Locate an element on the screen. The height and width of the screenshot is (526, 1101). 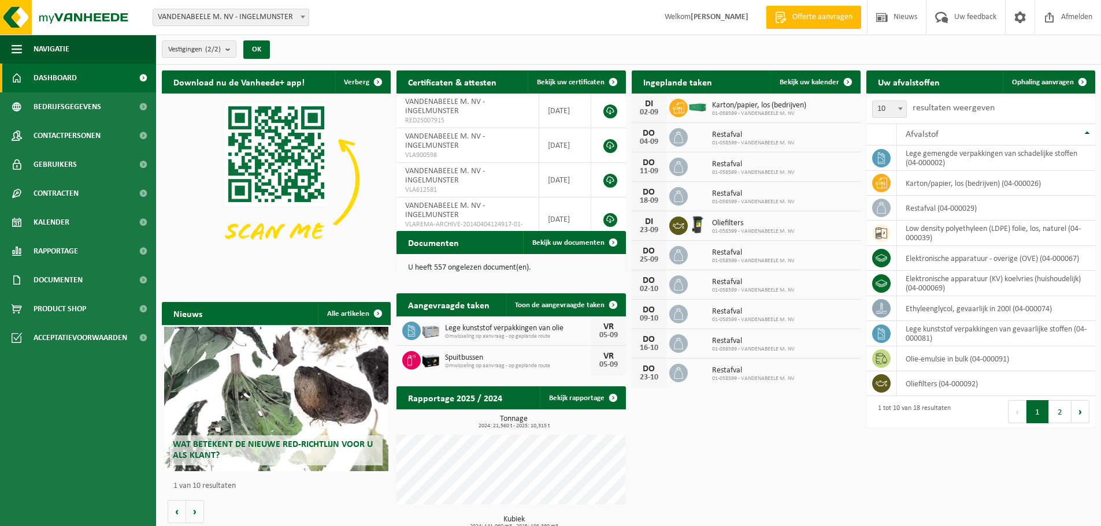
span: Oliefilters is located at coordinates (753, 224).